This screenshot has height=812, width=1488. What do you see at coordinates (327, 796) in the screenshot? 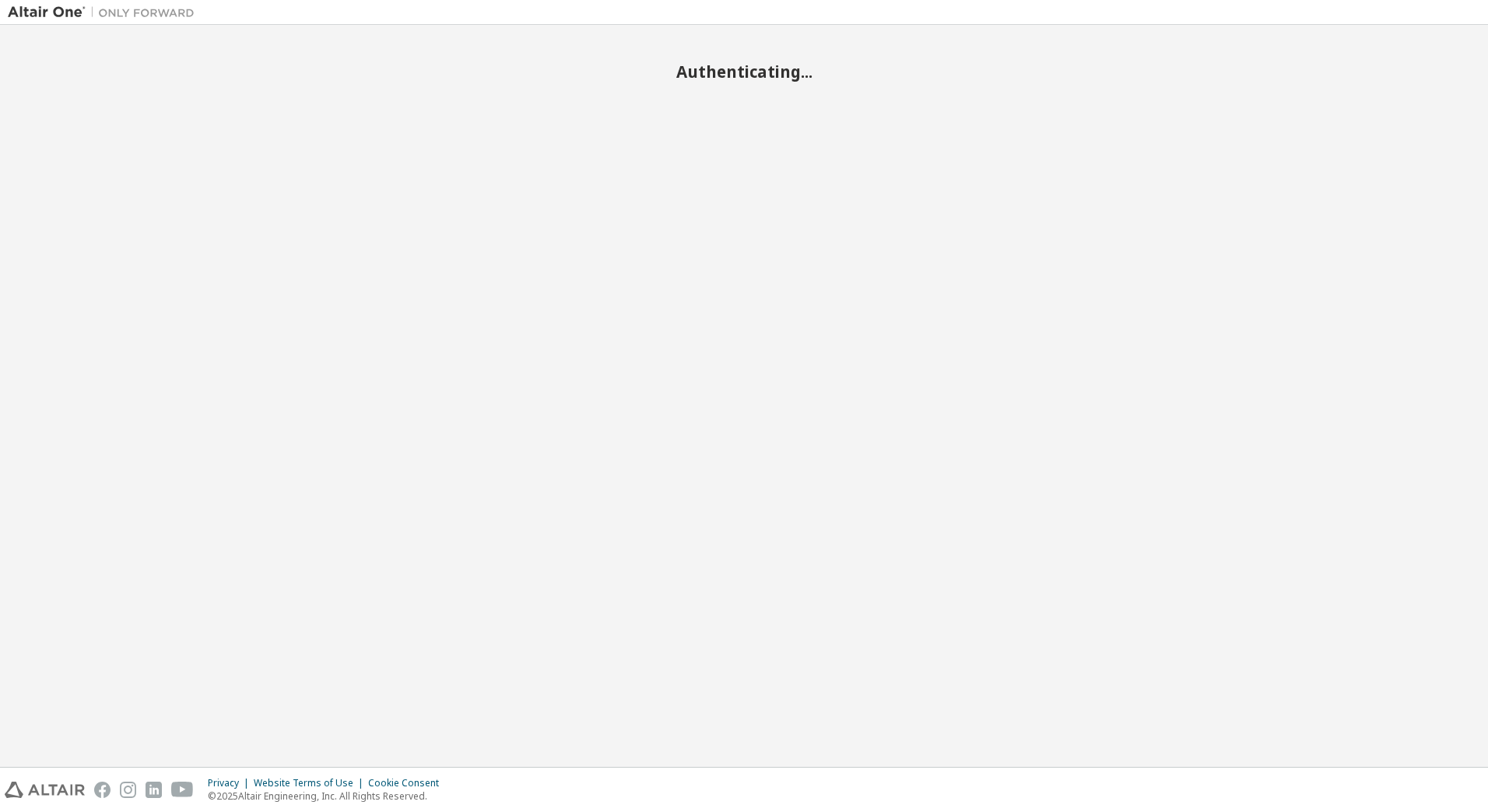
I see `p: © 2025 Altair Engineering, Inc. All Rights Reserved.` at bounding box center [327, 796].